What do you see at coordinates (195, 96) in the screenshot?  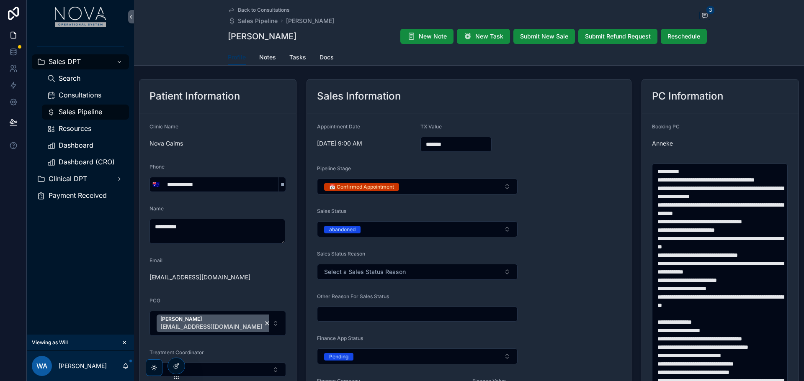 I see `h2: Patient Information` at bounding box center [195, 96].